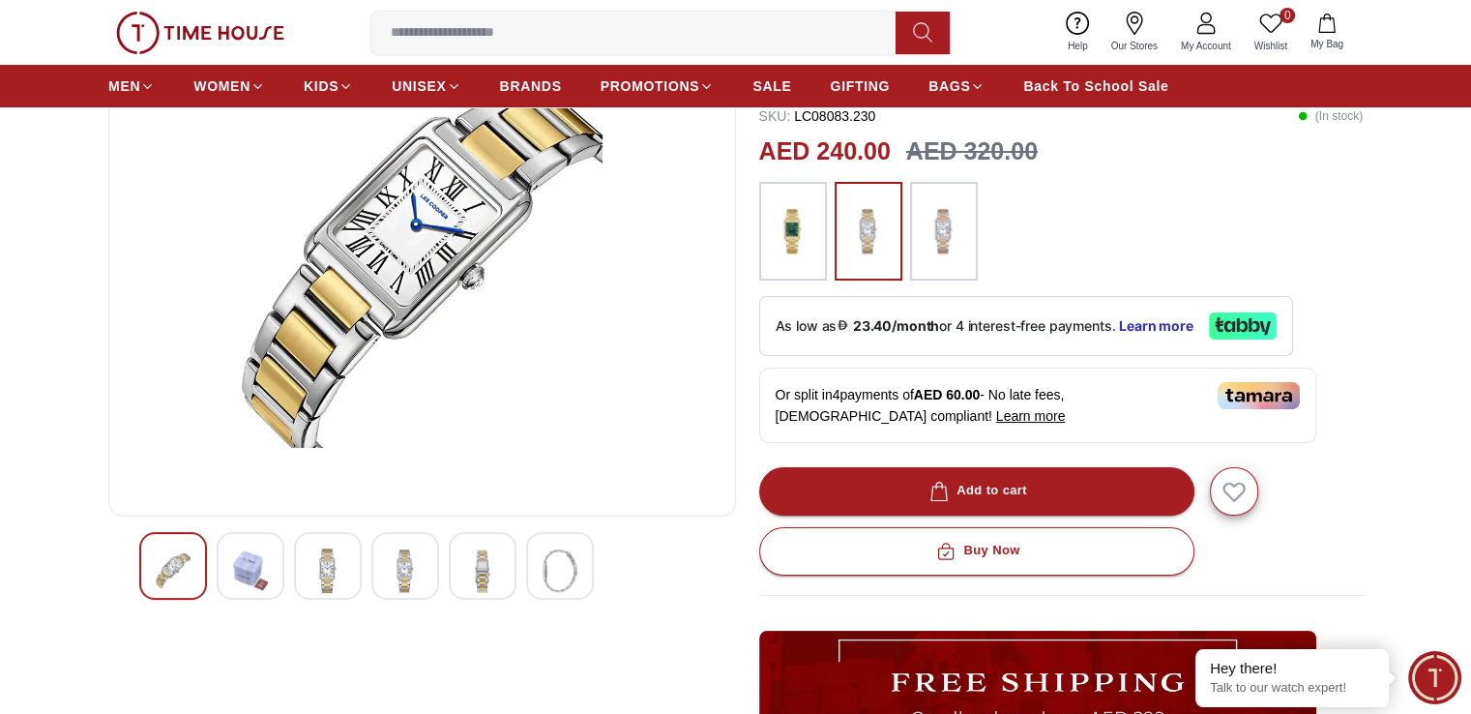  I want to click on span: Help, so click(1077, 45).